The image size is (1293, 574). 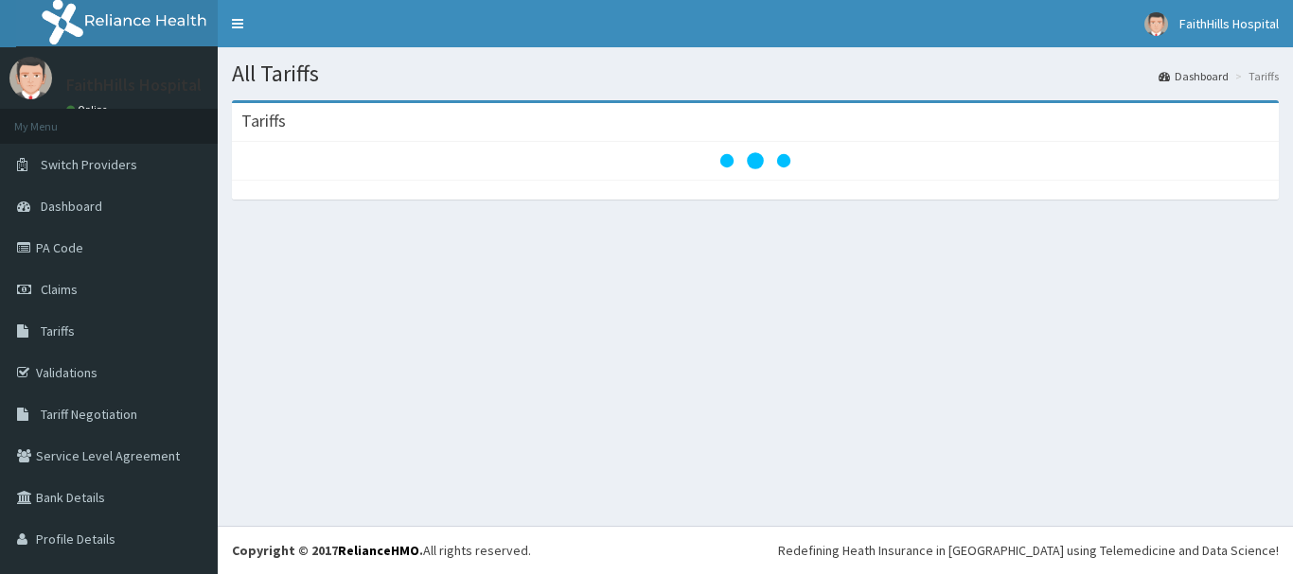 What do you see at coordinates (1228, 24) in the screenshot?
I see `span: FaithHills Hospital` at bounding box center [1228, 24].